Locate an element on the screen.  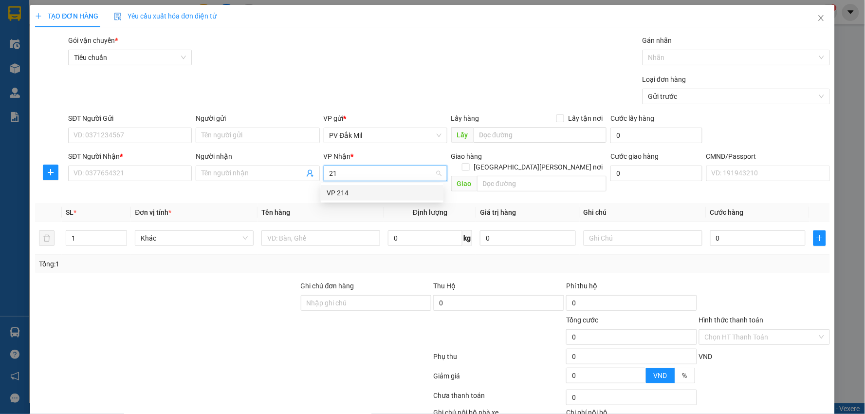
span: Đơn vị tính is located at coordinates (153, 212).